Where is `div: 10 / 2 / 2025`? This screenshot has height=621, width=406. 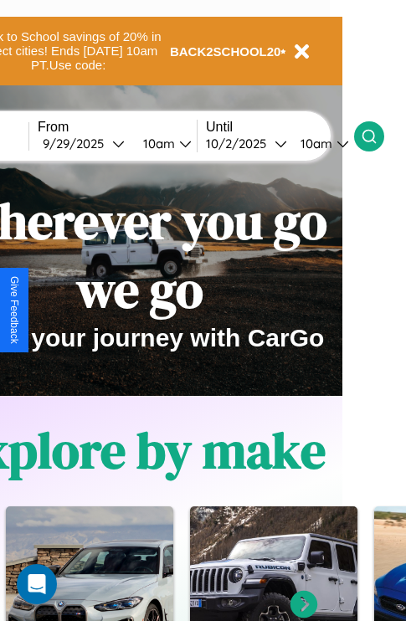
div: 10 / 2 / 2025 is located at coordinates (240, 143).